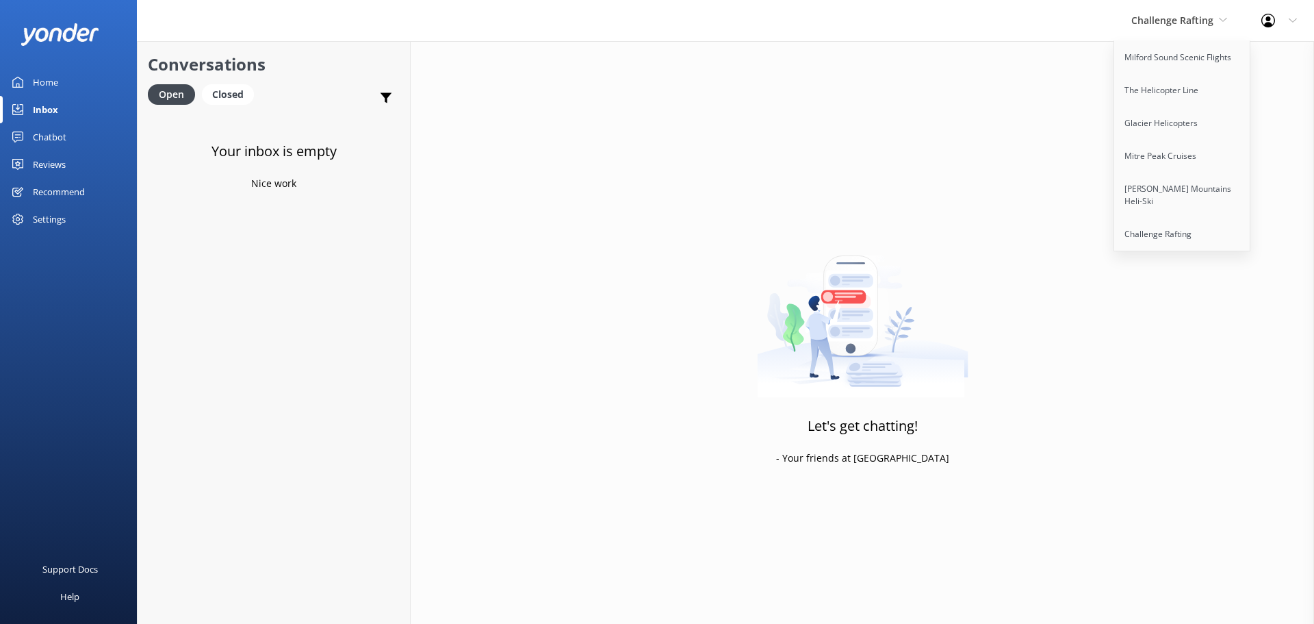 This screenshot has height=624, width=1314. What do you see at coordinates (274, 183) in the screenshot?
I see `p: Nice work` at bounding box center [274, 183].